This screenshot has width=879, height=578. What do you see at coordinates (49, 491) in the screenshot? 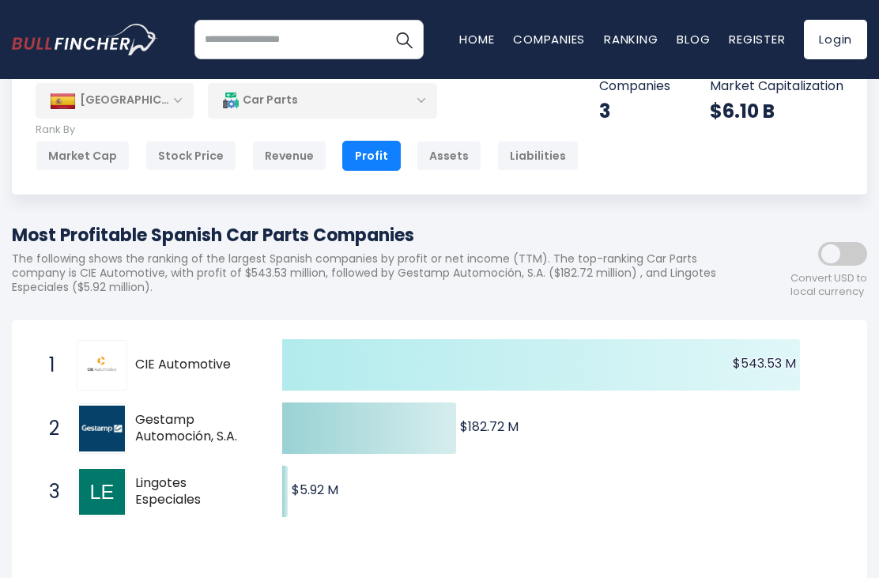
I see `span: 3` at bounding box center [49, 491].